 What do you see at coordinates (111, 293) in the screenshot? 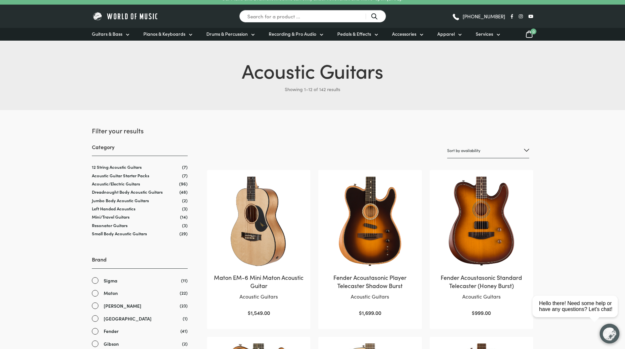
I see `span: Maton` at bounding box center [111, 293].